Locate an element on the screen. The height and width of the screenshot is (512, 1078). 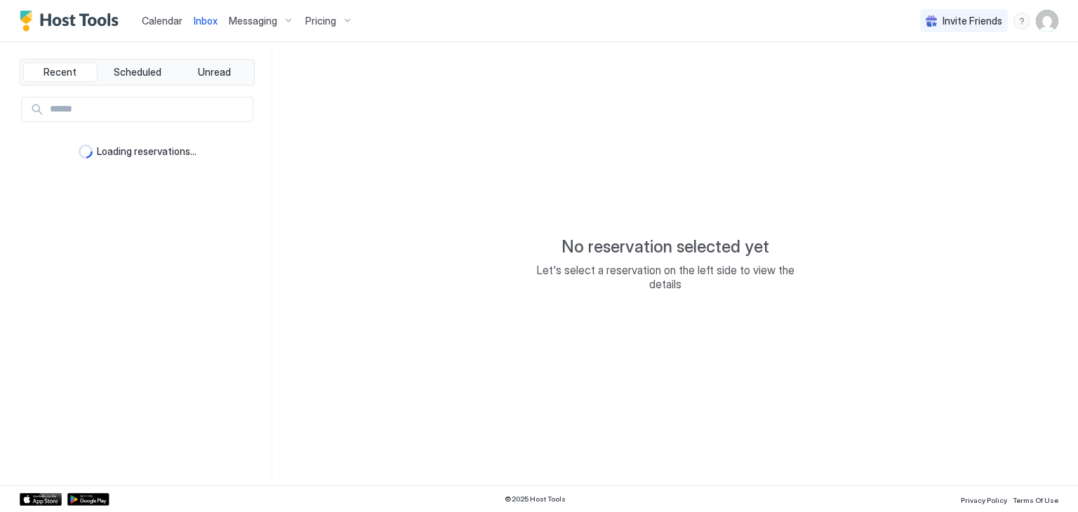
a: App Store is located at coordinates (41, 500).